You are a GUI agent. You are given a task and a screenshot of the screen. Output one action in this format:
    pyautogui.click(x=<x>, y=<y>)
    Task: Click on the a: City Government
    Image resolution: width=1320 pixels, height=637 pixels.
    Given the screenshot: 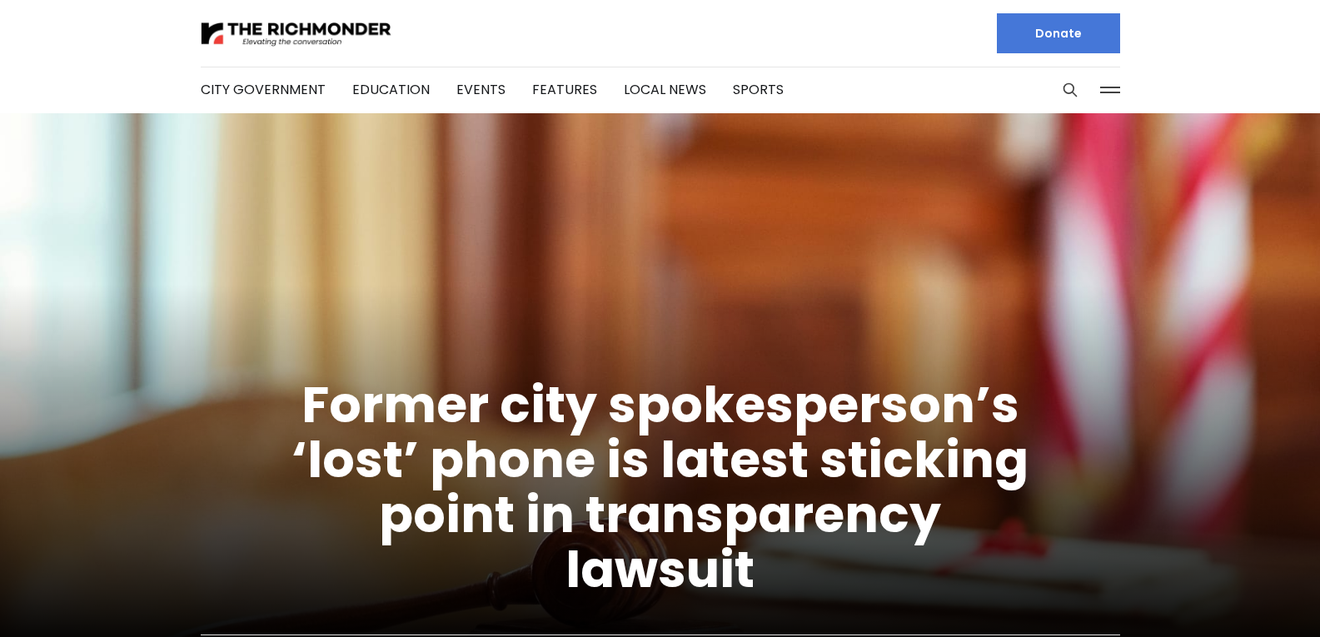 What is the action you would take?
    pyautogui.click(x=263, y=89)
    